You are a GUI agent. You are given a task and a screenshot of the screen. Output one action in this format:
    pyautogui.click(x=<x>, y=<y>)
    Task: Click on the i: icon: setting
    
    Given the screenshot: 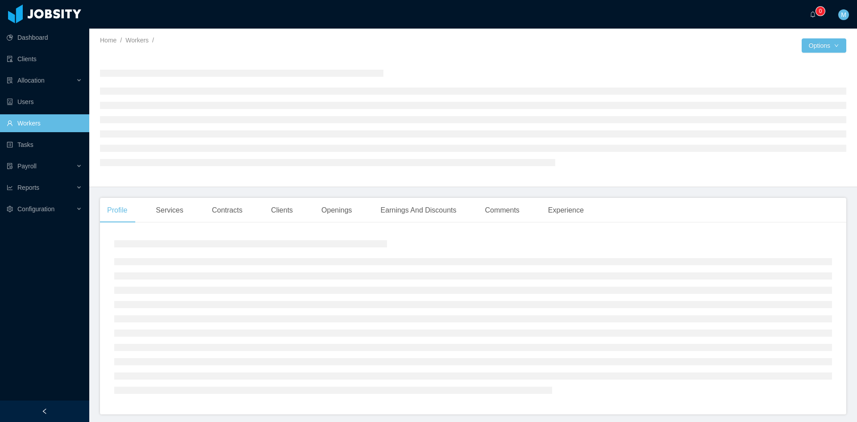 What is the action you would take?
    pyautogui.click(x=10, y=209)
    